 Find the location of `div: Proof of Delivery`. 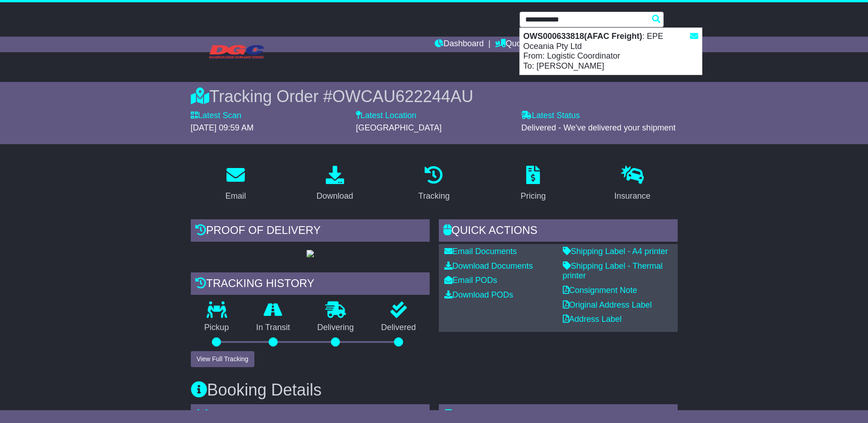

div: Proof of Delivery is located at coordinates (310, 232).